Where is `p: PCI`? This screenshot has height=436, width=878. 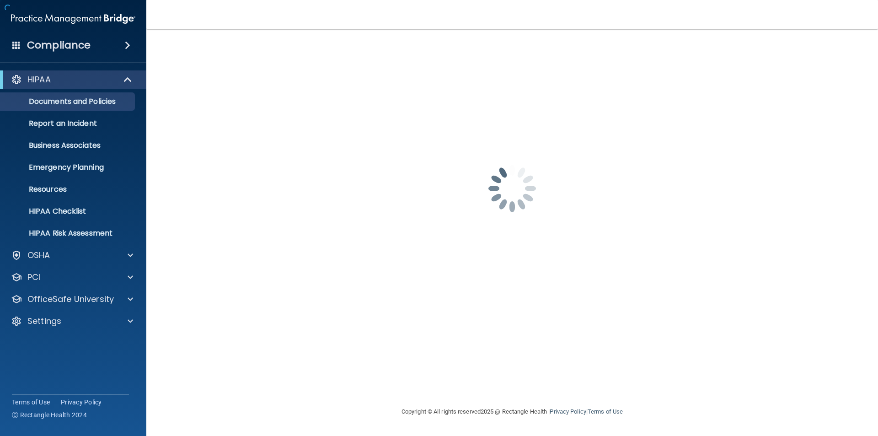
p: PCI is located at coordinates (34, 277).